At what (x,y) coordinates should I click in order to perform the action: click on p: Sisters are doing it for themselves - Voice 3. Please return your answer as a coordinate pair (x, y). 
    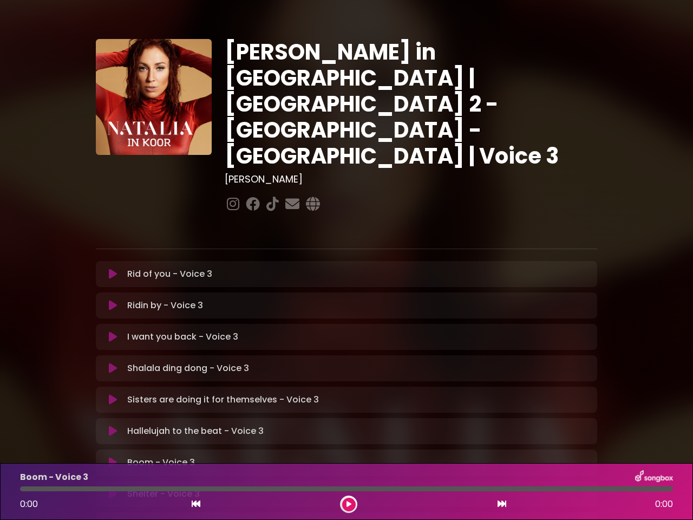
    Looking at the image, I should click on (223, 400).